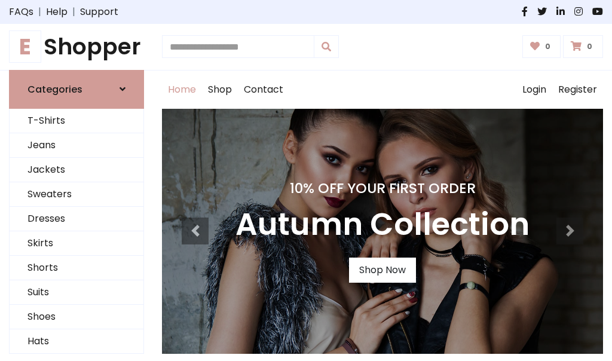  What do you see at coordinates (77, 89) in the screenshot?
I see `a: Categories` at bounding box center [77, 89].